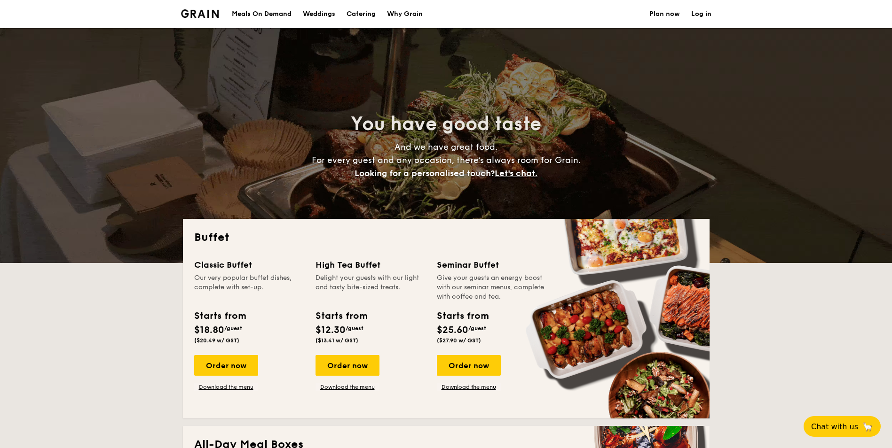 Image resolution: width=892 pixels, height=448 pixels. Describe the element at coordinates (516, 173) in the screenshot. I see `span: Let's chat.` at that location.